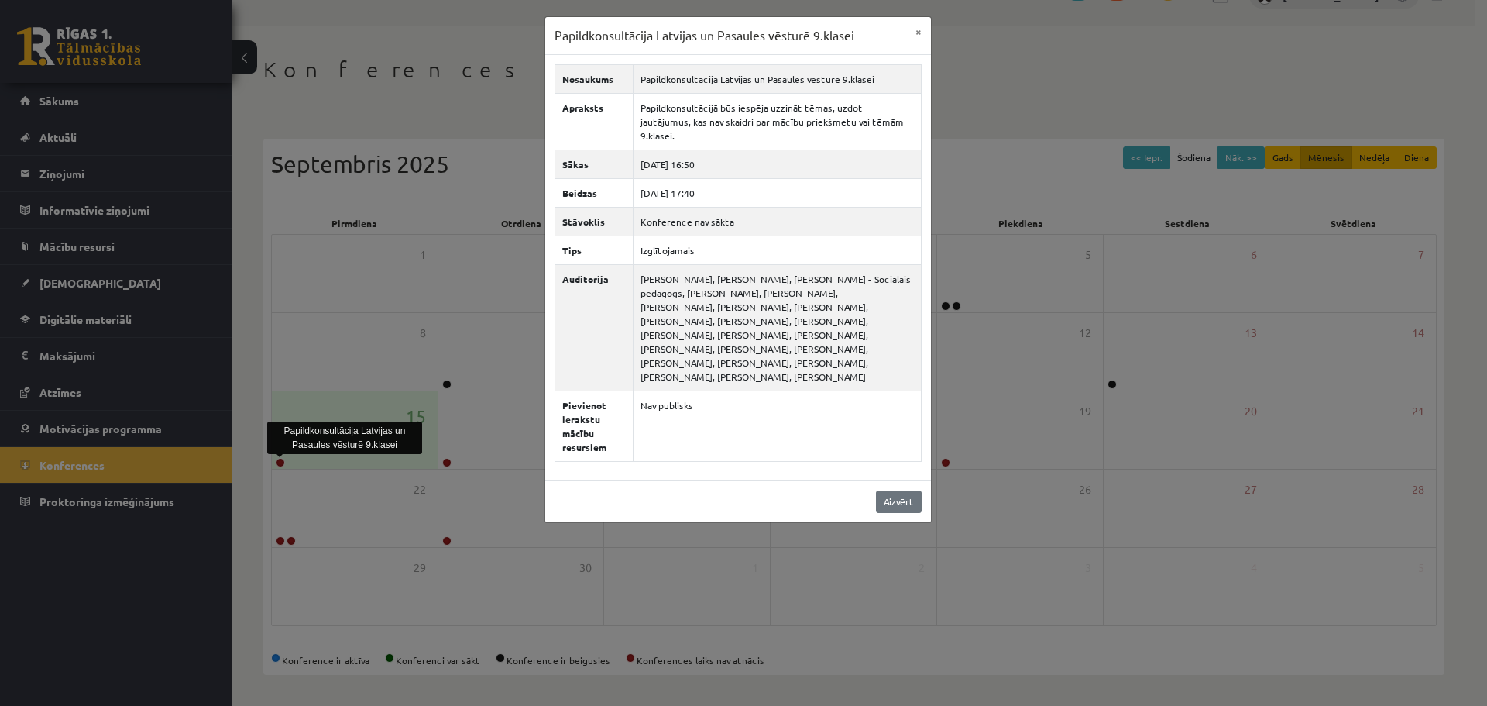 This screenshot has height=706, width=1487. What do you see at coordinates (593, 249) in the screenshot?
I see `th: Tips` at bounding box center [593, 249].